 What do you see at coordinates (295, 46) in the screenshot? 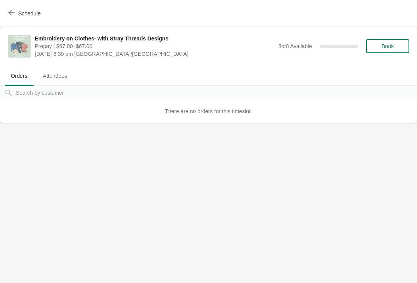
I see `span: 8 of 8 Available` at bounding box center [295, 46].